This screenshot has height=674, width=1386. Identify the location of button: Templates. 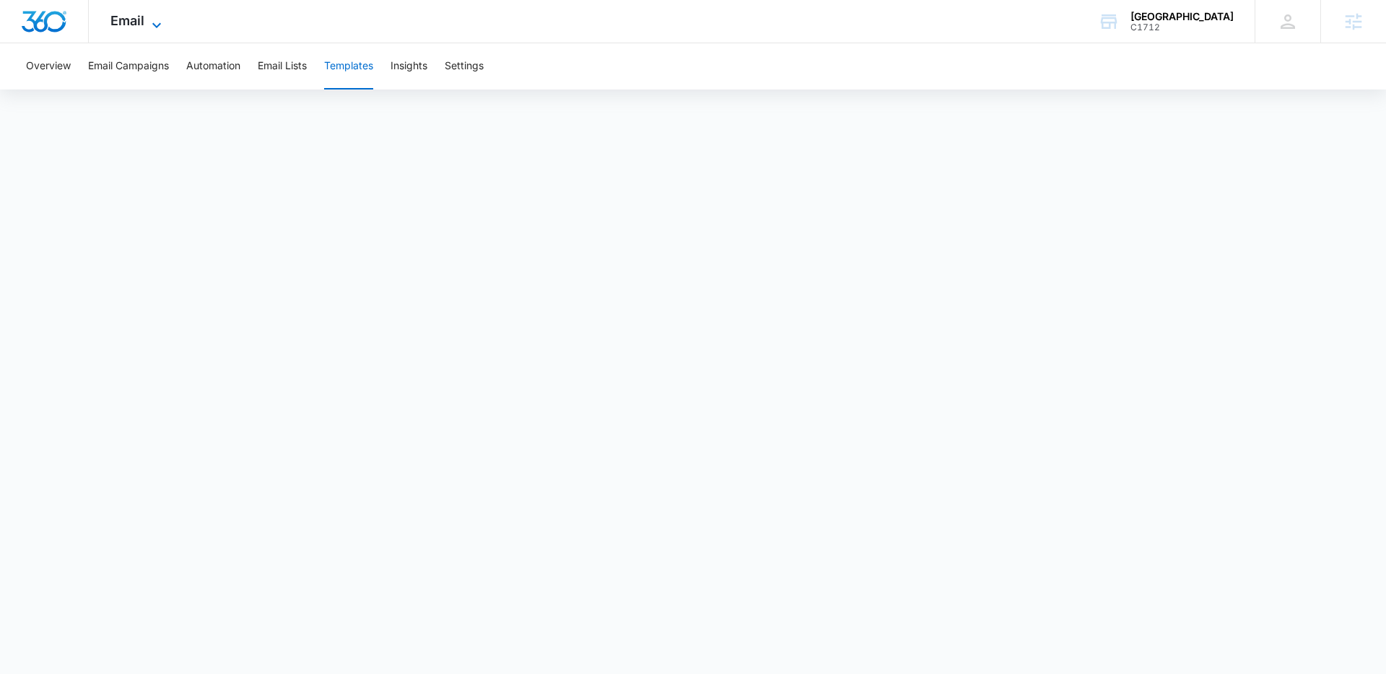
(349, 66).